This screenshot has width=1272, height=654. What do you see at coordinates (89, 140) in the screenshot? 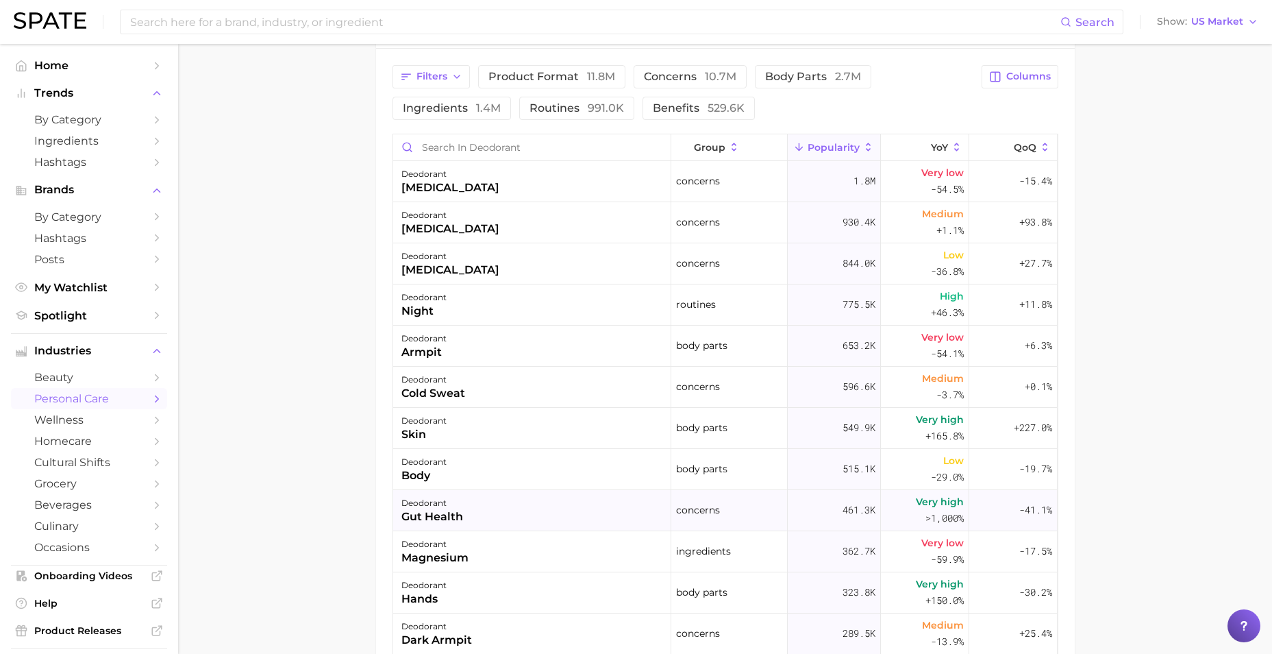
I see `a: Ingredients` at bounding box center [89, 140].